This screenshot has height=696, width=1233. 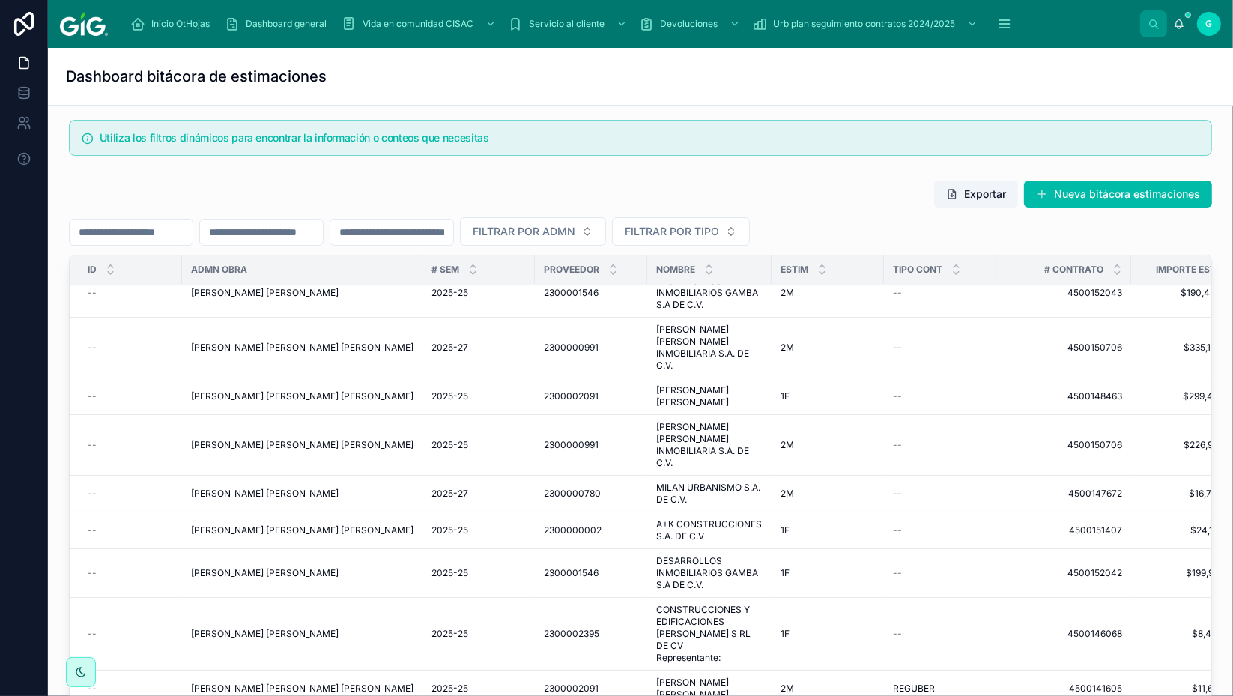 I want to click on a: 4500147672, so click(x=1064, y=494).